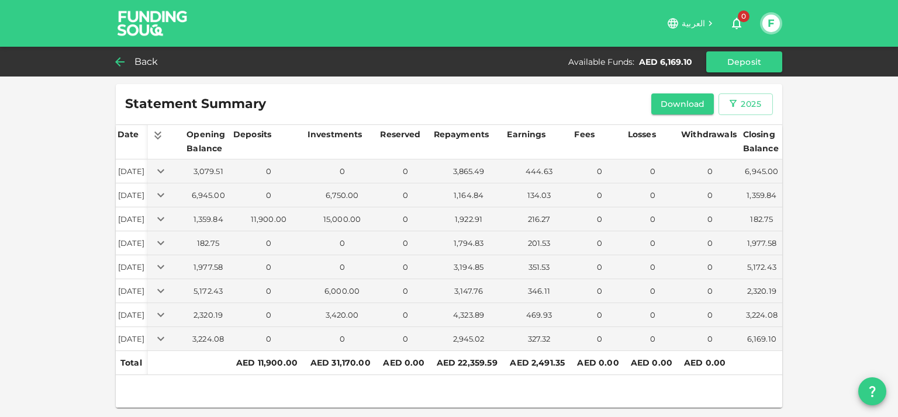  I want to click on div: 1,922.91, so click(469, 219).